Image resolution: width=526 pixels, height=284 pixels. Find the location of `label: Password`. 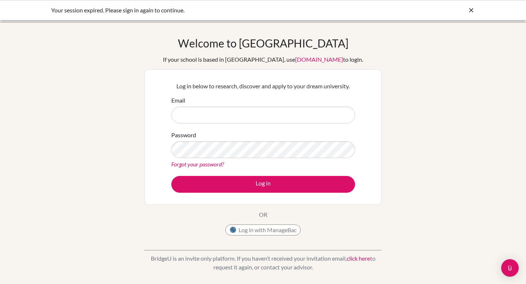

label: Password is located at coordinates (184, 135).